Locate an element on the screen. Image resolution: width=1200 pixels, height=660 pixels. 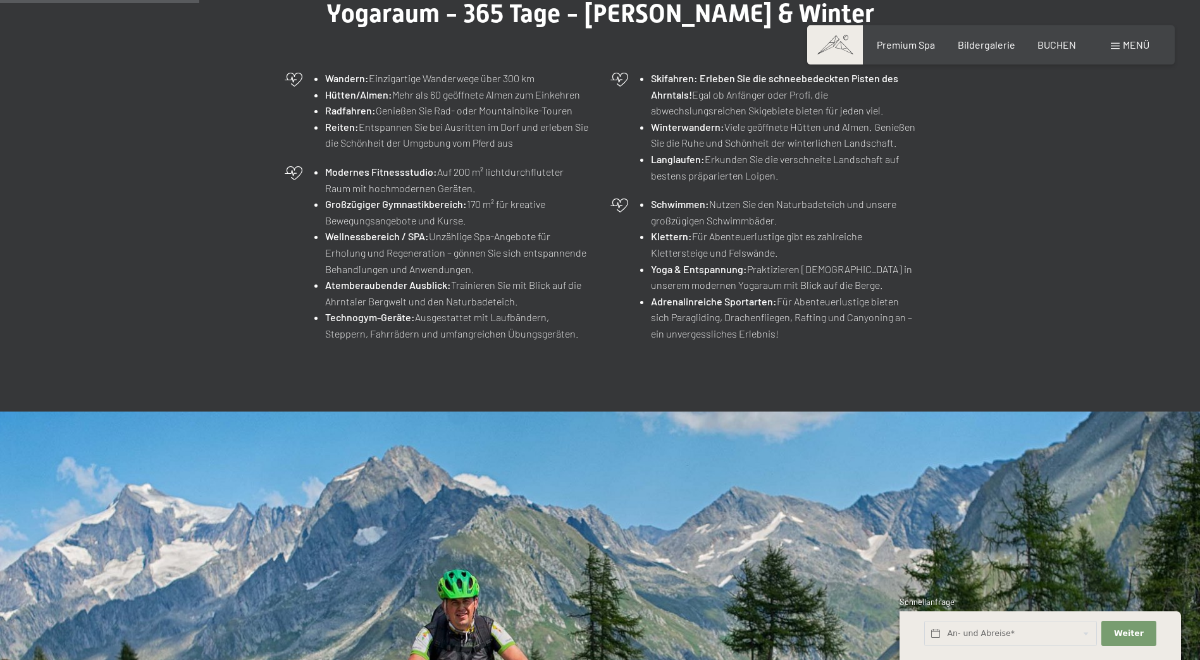
strong: Winterwandern: is located at coordinates (688, 127).